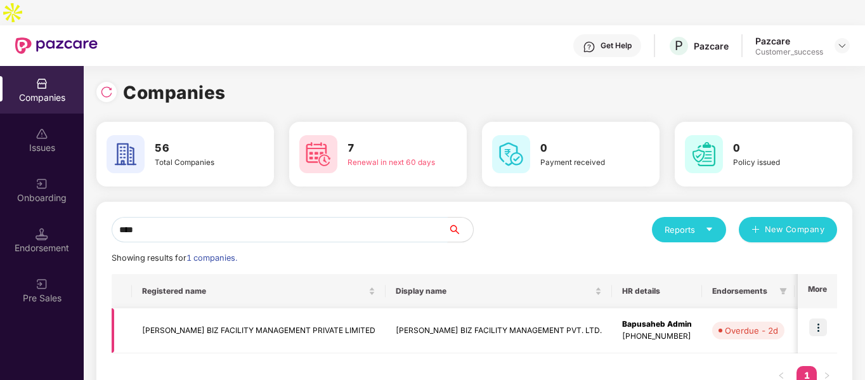 This screenshot has width=865, height=380. I want to click on img: svg+xml;base64,PHN2ZyB3aWR0aD0iMTQuNSIgaGVpZ2h0PSIxNC41IiB2aWV3Qm94PSIwIDAgMTYgMTYiIGZpbGw9Im5vbm..., so click(42, 234).